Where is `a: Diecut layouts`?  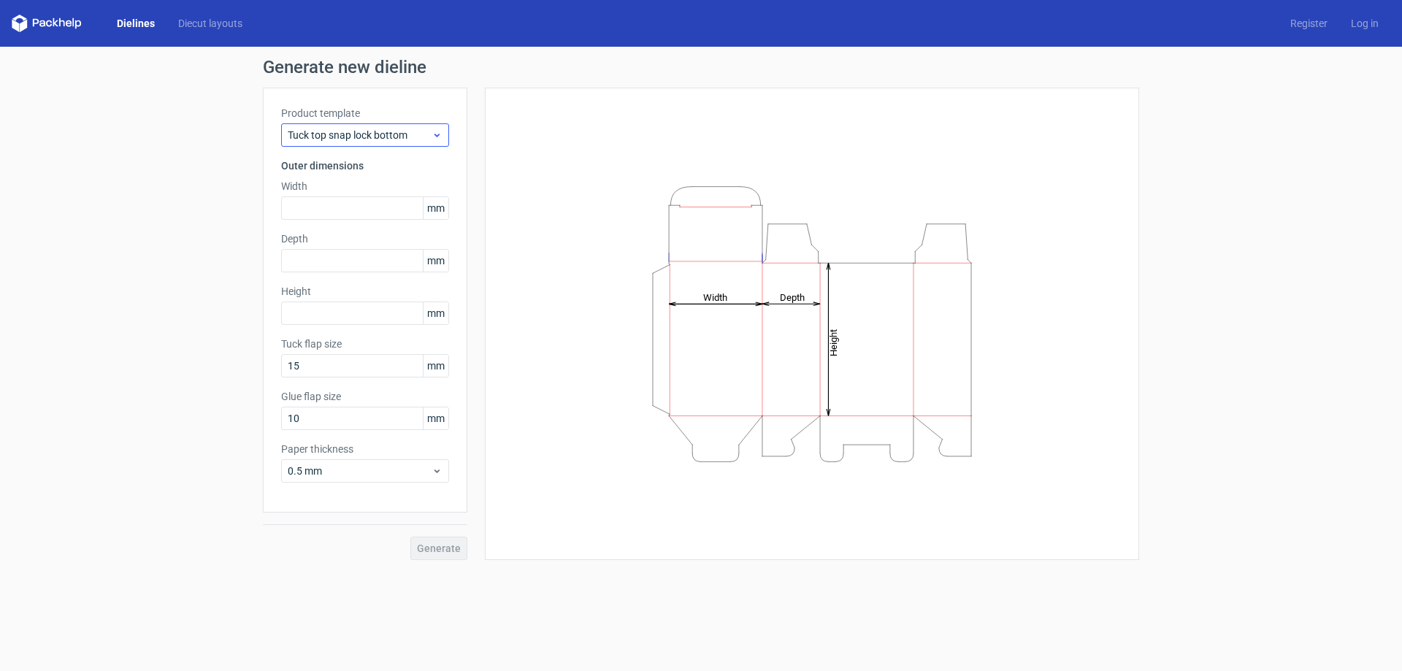
a: Diecut layouts is located at coordinates (210, 23).